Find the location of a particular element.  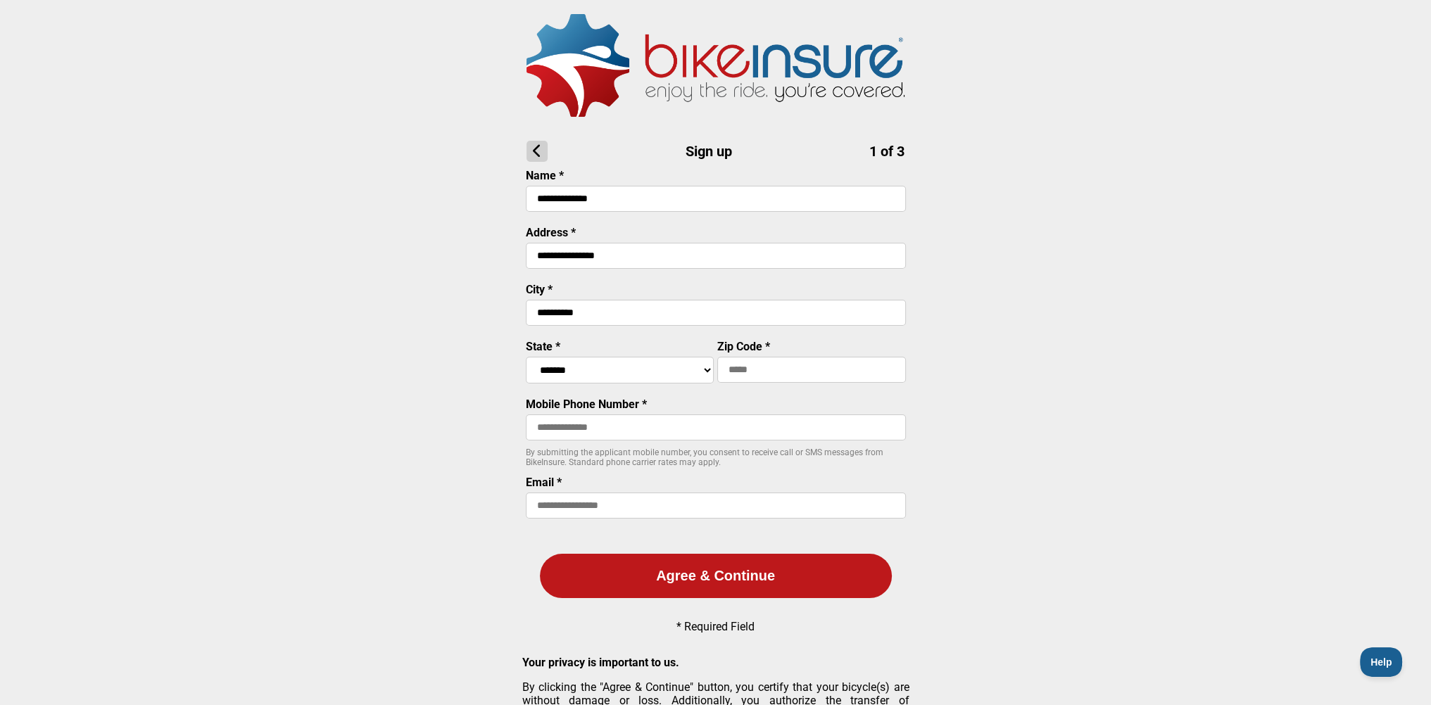

h1: Sign up is located at coordinates (715, 151).